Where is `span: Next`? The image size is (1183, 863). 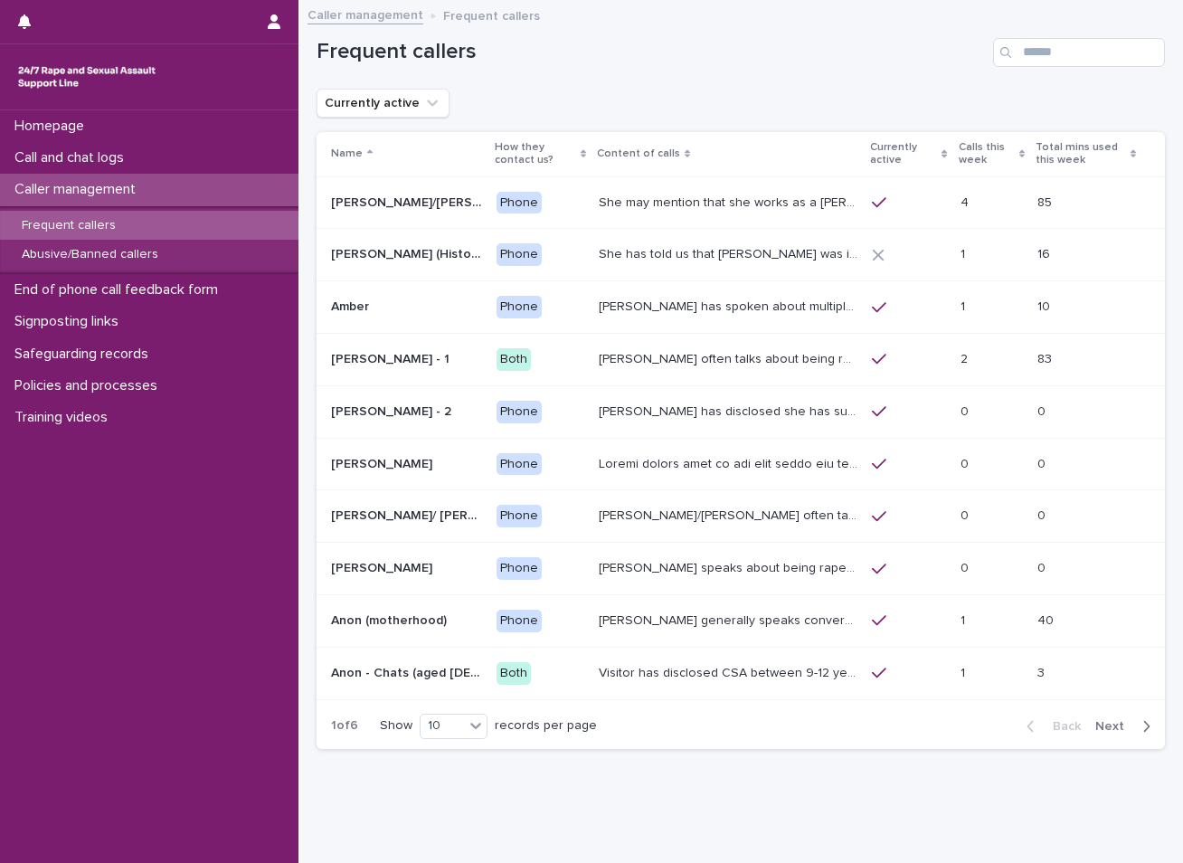 span: Next is located at coordinates (1116, 727).